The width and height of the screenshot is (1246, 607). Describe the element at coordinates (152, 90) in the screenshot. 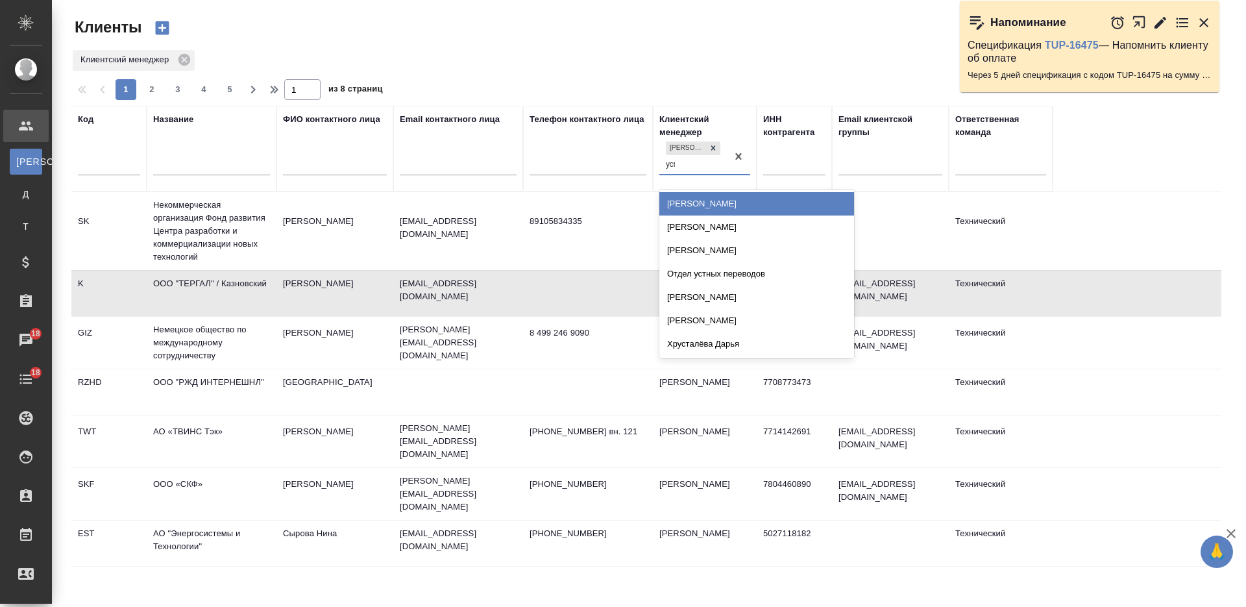

I see `span: 2` at that location.